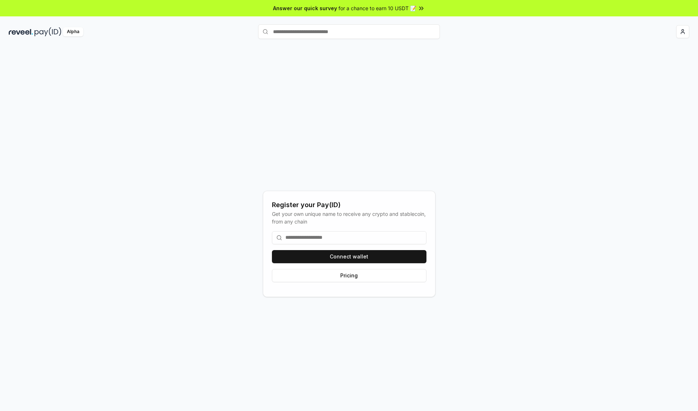 This screenshot has height=411, width=698. I want to click on button: Pricing, so click(349, 275).